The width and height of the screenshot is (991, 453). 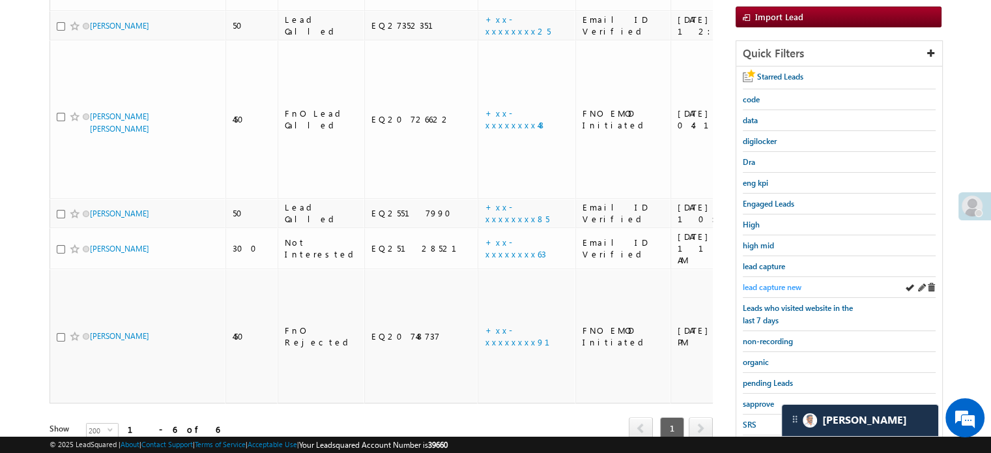 What do you see at coordinates (750, 120) in the screenshot?
I see `span: data` at bounding box center [750, 120].